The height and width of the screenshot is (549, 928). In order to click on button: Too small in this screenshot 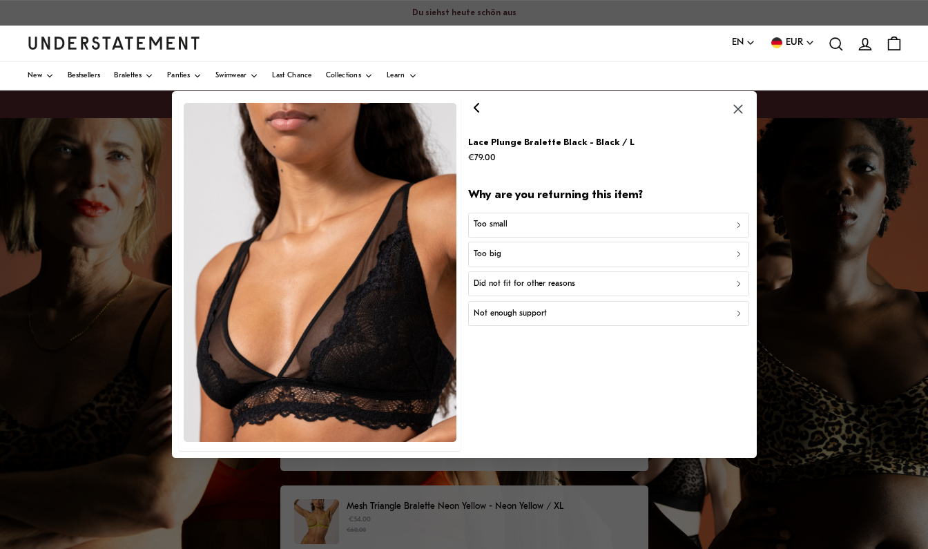, I will do `click(608, 224)`.